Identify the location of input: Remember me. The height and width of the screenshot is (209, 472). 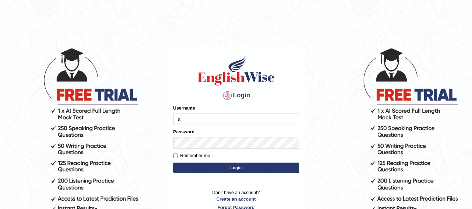
(175, 156).